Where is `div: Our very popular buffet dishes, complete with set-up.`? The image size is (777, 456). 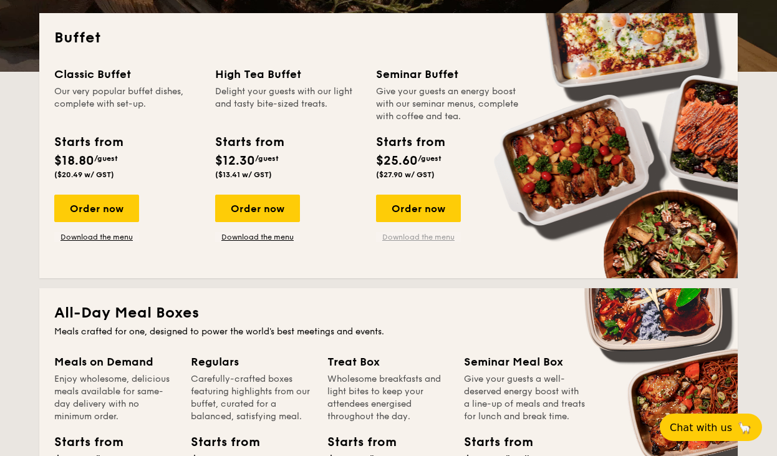
div: Our very popular buffet dishes, complete with set-up. is located at coordinates (127, 104).